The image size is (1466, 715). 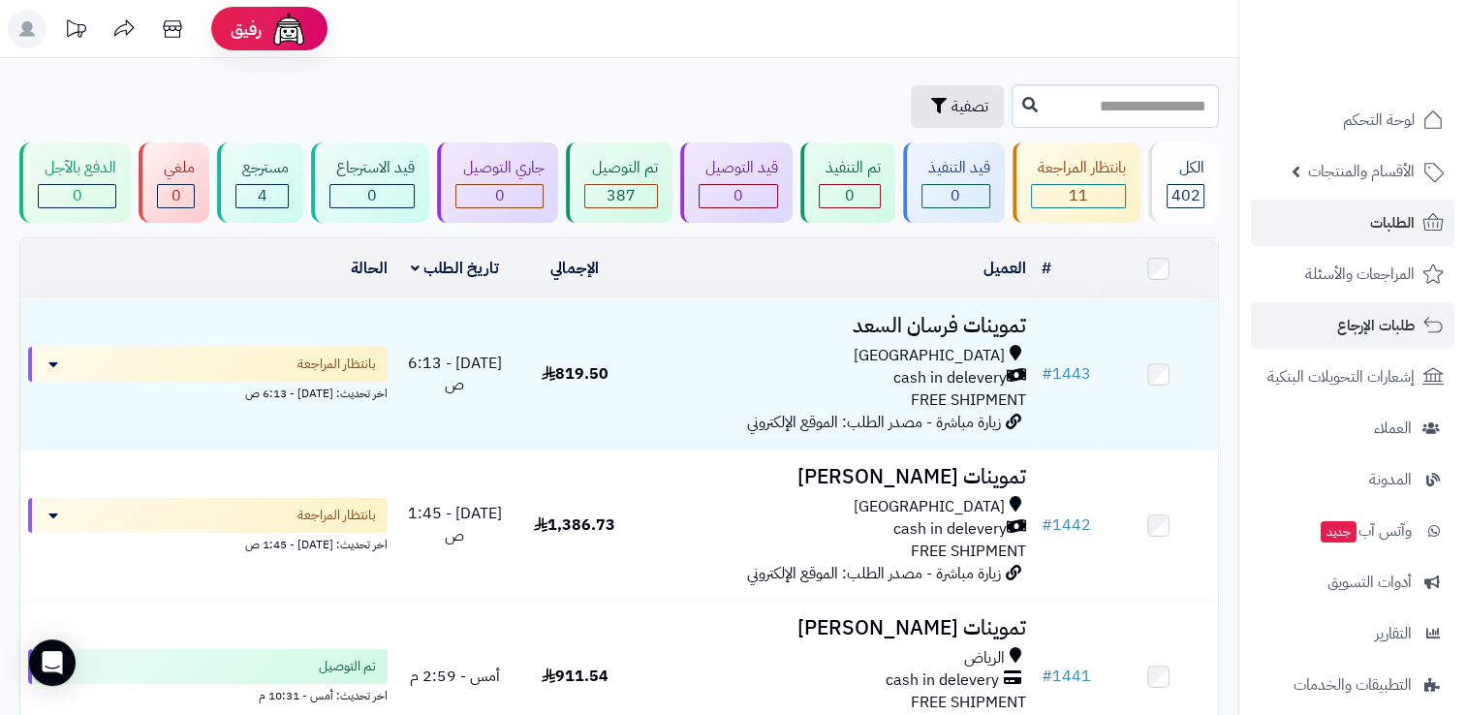 What do you see at coordinates (1353, 223) in the screenshot?
I see `a: الطلبات` at bounding box center [1353, 223].